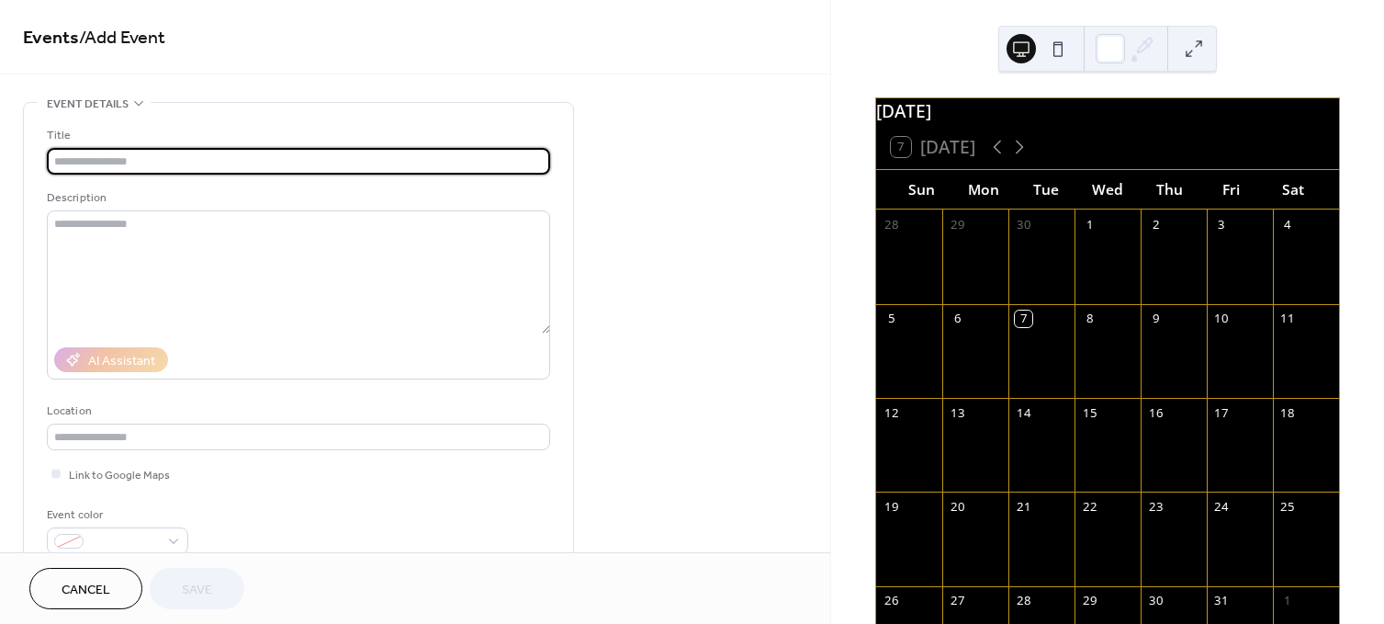  What do you see at coordinates (1156, 319) in the screenshot?
I see `div: 9` at bounding box center [1156, 319].